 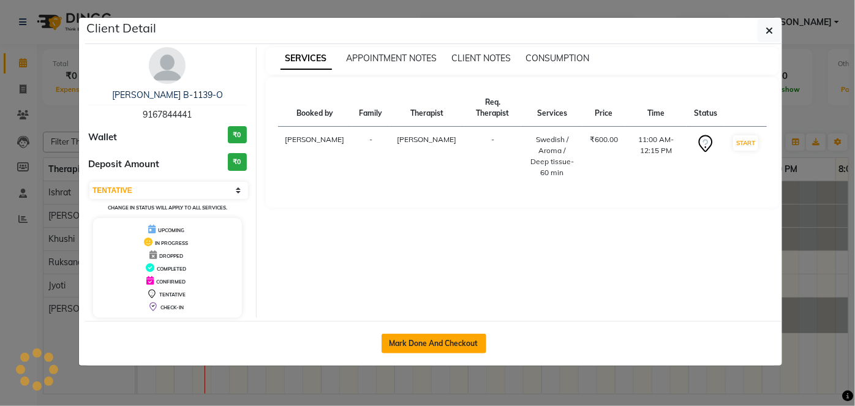 I want to click on span: DROPPED, so click(x=171, y=256).